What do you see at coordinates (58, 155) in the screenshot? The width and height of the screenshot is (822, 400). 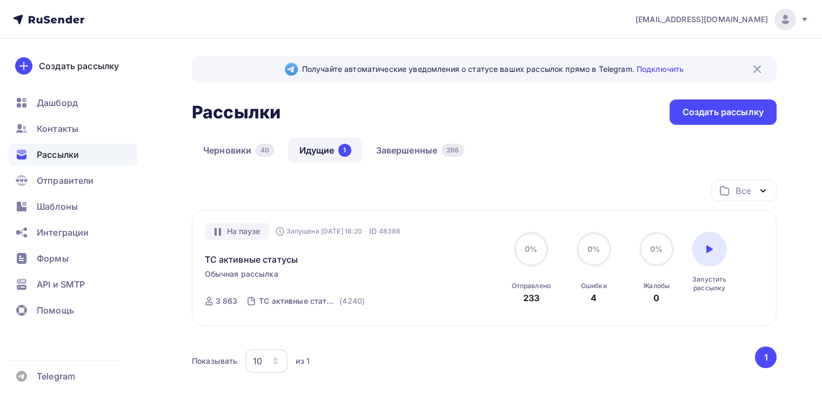 I see `span: Рассылки` at bounding box center [58, 155].